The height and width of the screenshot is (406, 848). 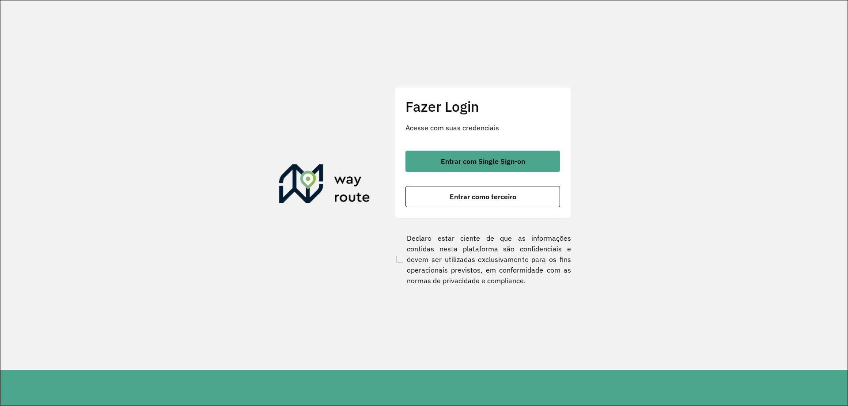 What do you see at coordinates (325, 186) in the screenshot?
I see `img: Roteirizador AmbevTech` at bounding box center [325, 186].